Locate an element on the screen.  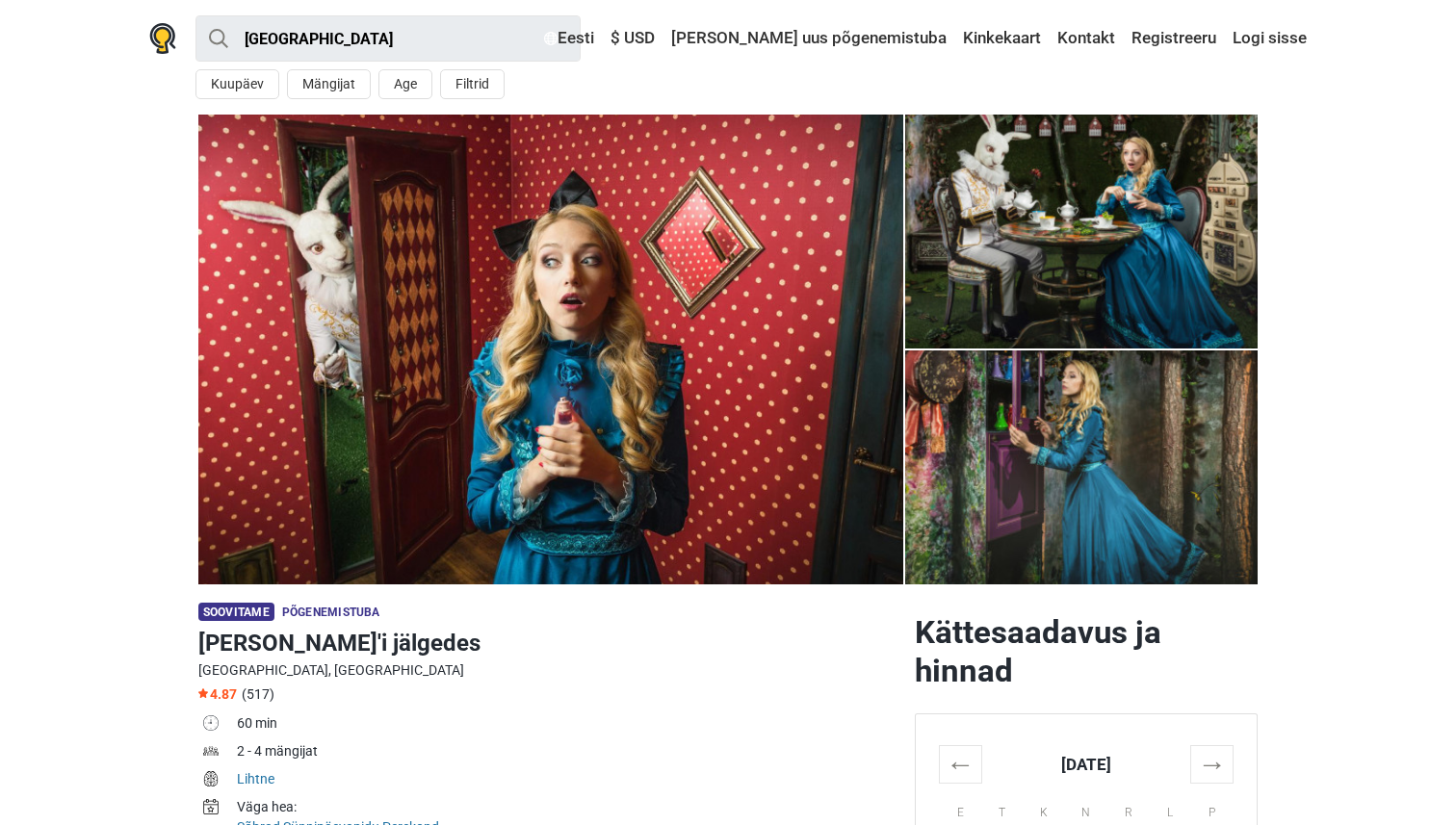
a: Eesti is located at coordinates (569, 39).